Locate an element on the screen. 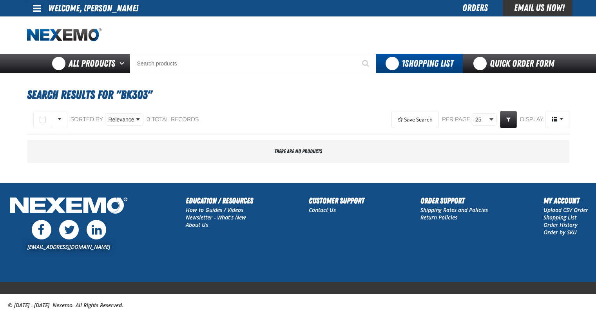 The width and height of the screenshot is (596, 310). a: Return Policies is located at coordinates (439, 217).